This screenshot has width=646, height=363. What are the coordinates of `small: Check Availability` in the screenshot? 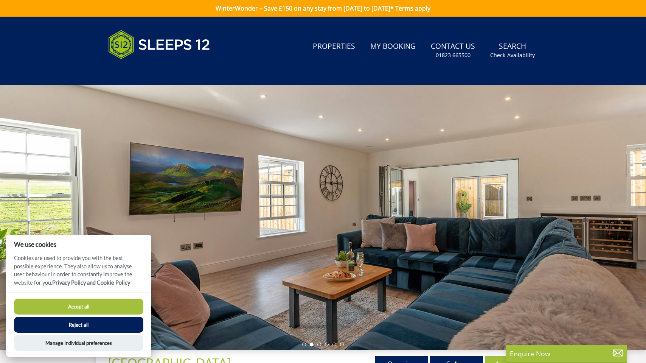 It's located at (513, 55).